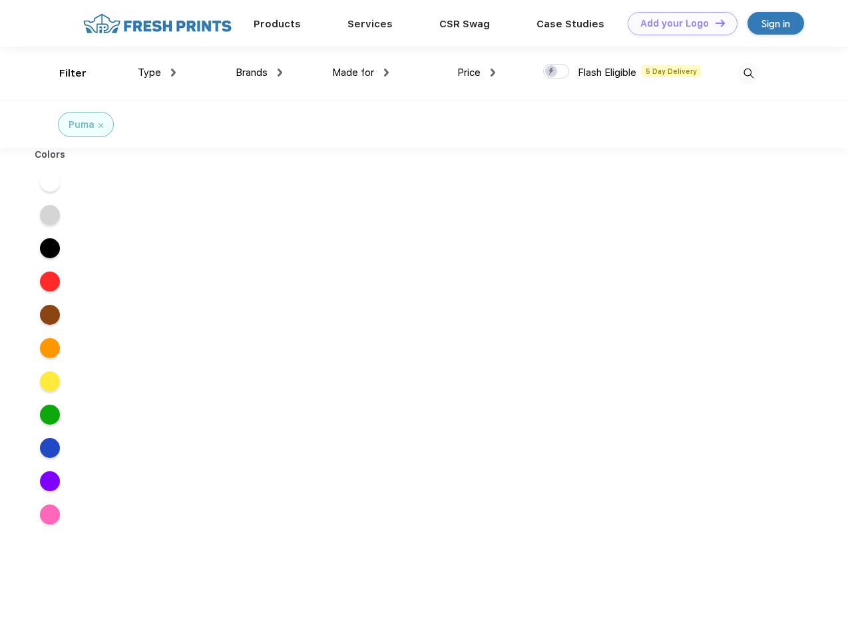  Describe the element at coordinates (50, 154) in the screenshot. I see `div: Colors` at that location.